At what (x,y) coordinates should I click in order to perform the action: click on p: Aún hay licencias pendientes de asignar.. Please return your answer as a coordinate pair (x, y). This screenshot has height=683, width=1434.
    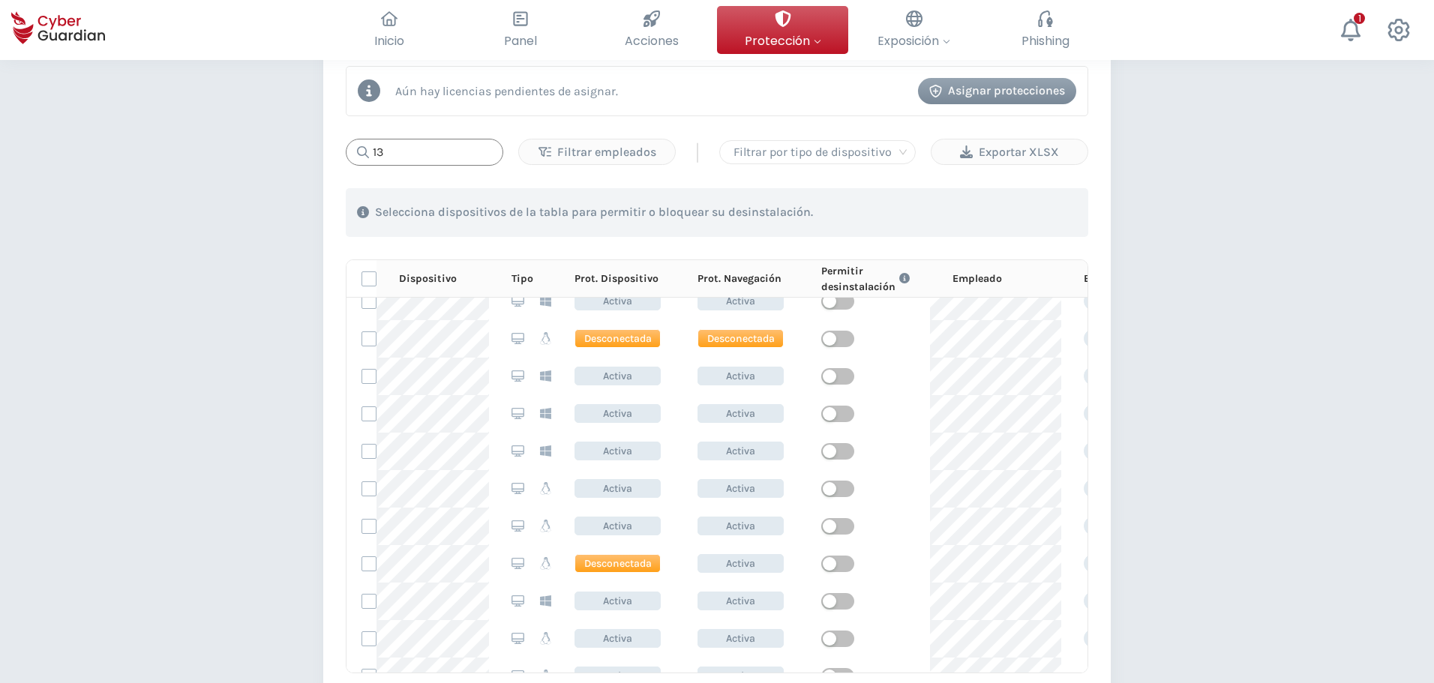
    Looking at the image, I should click on (506, 91).